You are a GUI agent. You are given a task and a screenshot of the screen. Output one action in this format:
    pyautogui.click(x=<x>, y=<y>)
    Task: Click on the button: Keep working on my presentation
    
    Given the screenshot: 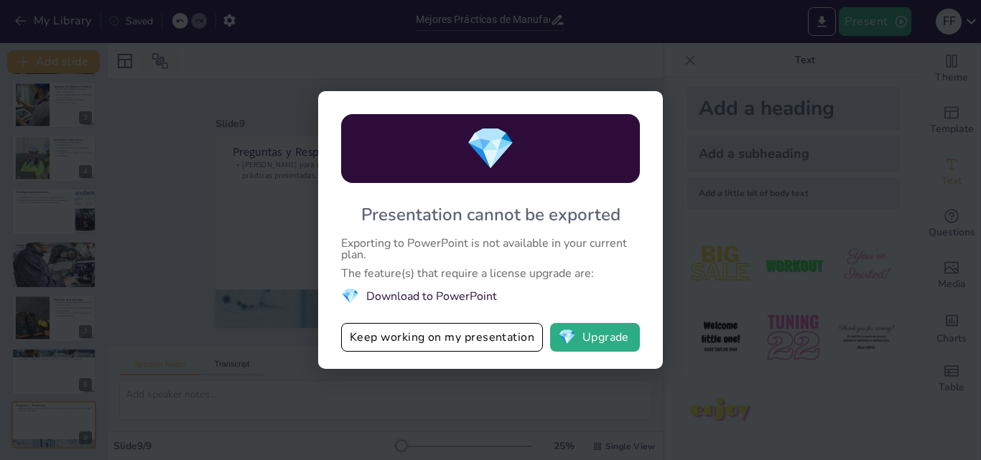 What is the action you would take?
    pyautogui.click(x=441, y=337)
    